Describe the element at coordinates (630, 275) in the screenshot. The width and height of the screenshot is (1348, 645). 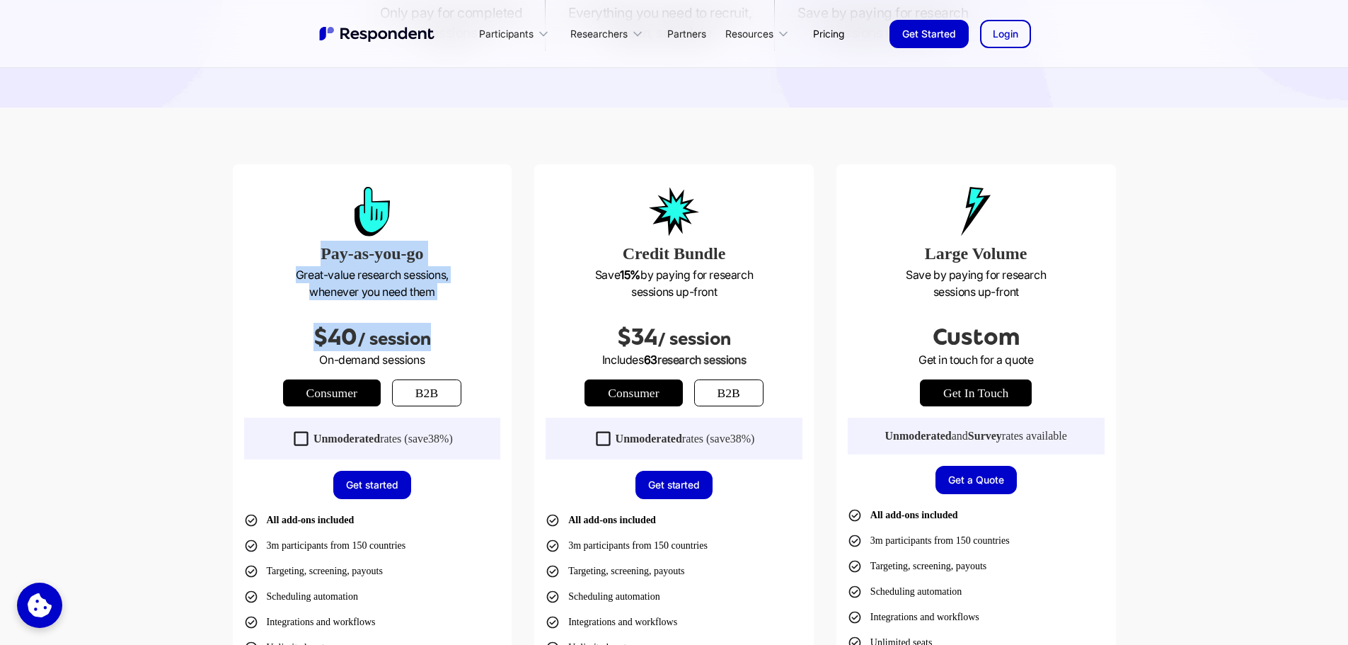
I see `strong: 15%` at that location.